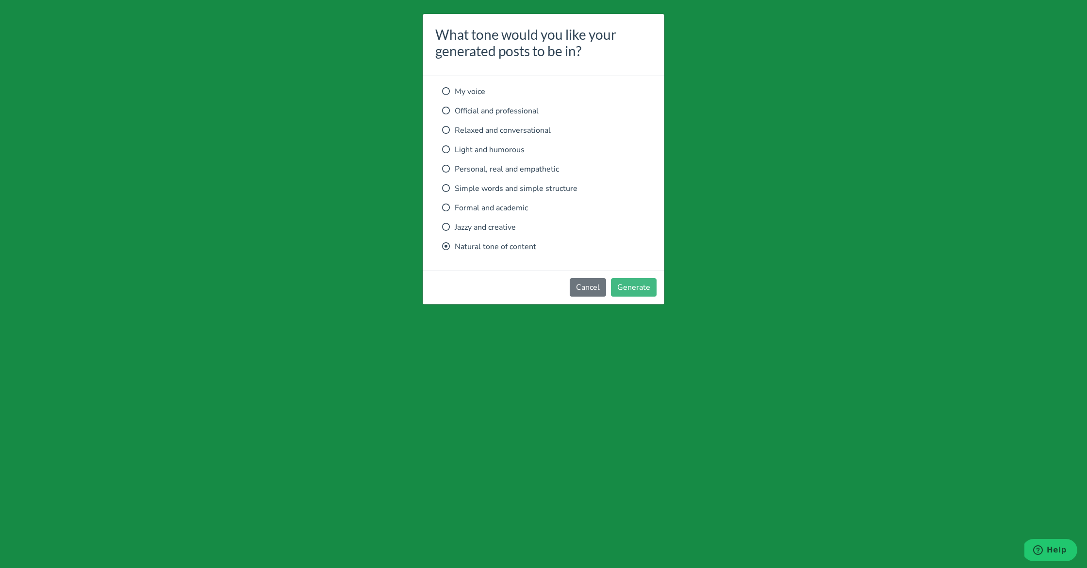  What do you see at coordinates (543, 227) in the screenshot?
I see `p: Jazzy and creative` at bounding box center [543, 227].